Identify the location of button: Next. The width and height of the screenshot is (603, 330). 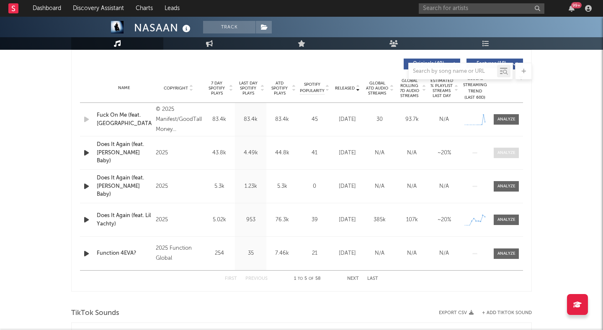
(353, 279).